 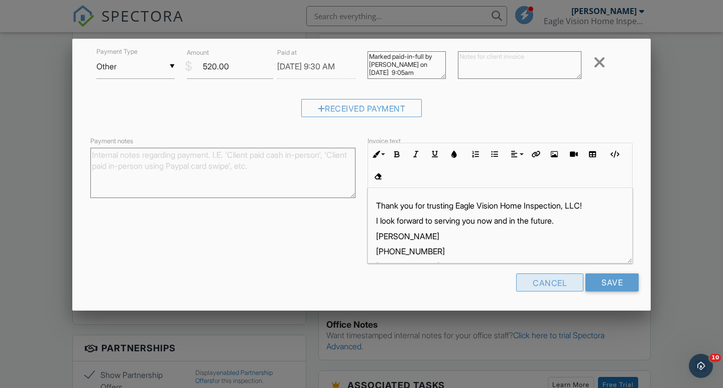 I want to click on div: Cancel, so click(x=550, y=282).